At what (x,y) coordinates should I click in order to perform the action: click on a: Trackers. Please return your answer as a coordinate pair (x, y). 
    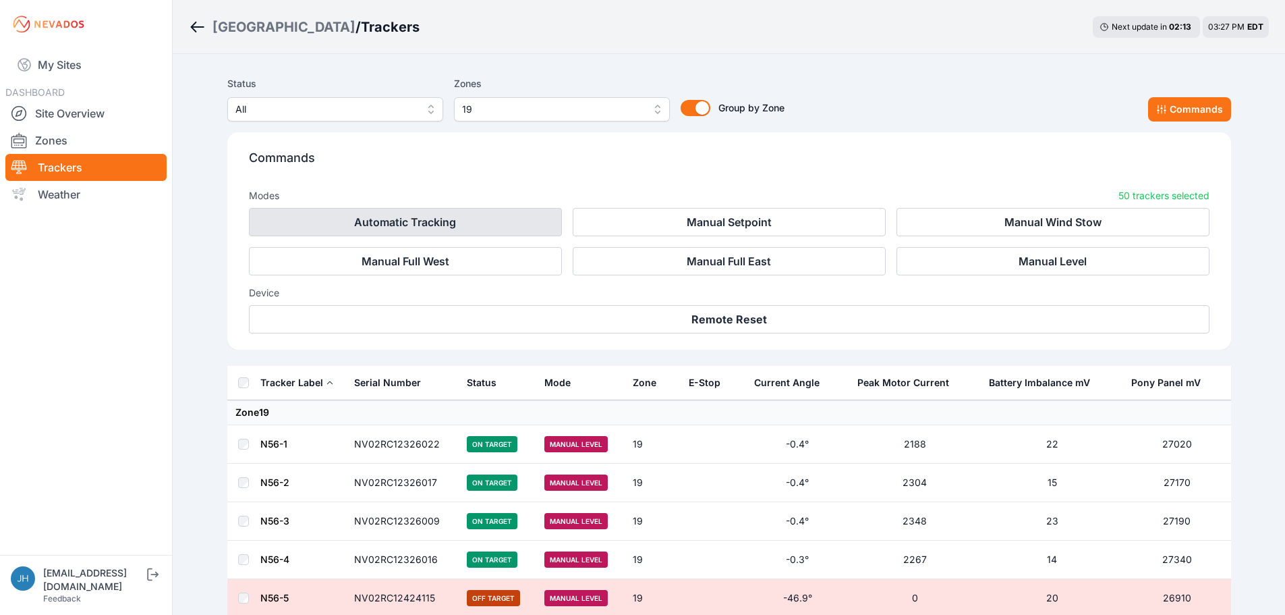
    Looking at the image, I should click on (86, 167).